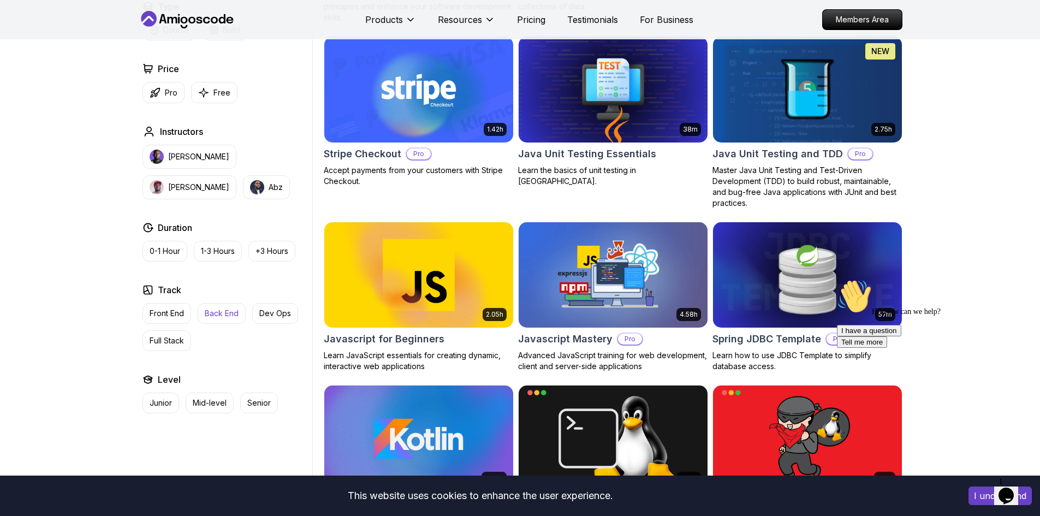  I want to click on button: instructor imgAbz, so click(267, 187).